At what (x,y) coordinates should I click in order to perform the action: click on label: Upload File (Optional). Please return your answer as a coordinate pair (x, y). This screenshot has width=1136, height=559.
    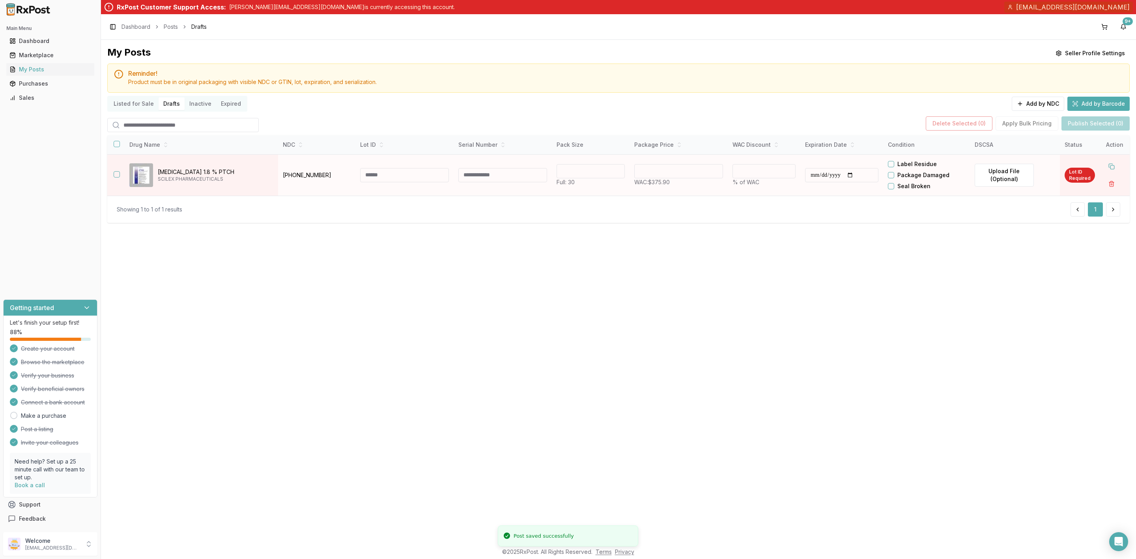
    Looking at the image, I should click on (1004, 175).